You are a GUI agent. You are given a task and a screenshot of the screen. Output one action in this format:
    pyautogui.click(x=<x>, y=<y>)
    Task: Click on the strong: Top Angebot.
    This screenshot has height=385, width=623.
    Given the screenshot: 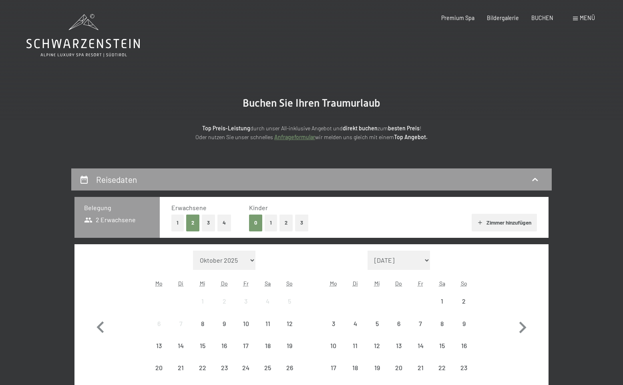 What is the action you would take?
    pyautogui.click(x=411, y=137)
    